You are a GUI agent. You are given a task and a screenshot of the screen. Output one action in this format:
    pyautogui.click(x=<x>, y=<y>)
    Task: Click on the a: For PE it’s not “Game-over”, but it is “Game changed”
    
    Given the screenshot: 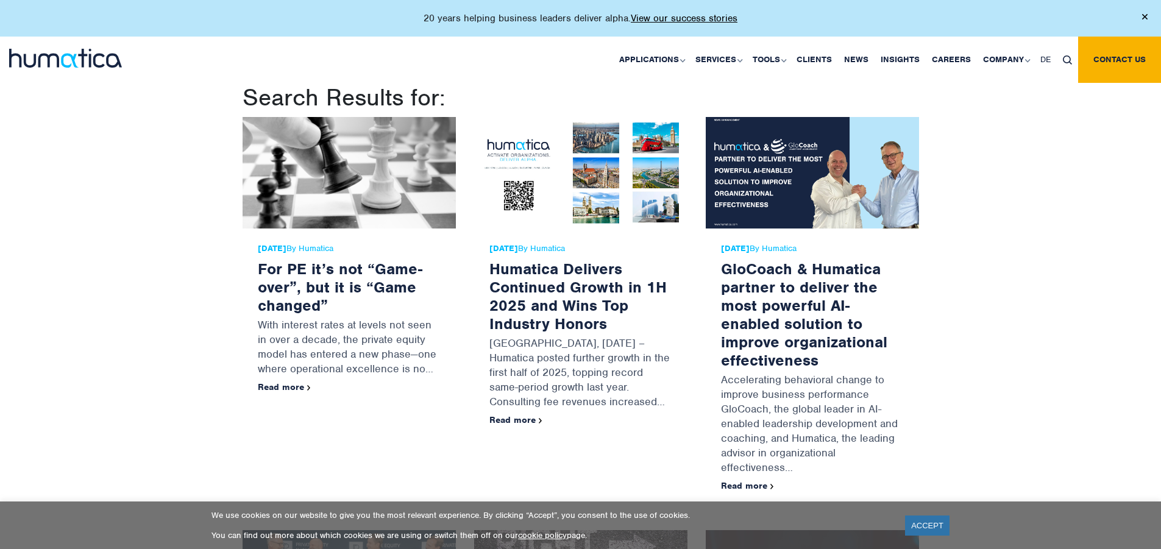 What is the action you would take?
    pyautogui.click(x=340, y=287)
    